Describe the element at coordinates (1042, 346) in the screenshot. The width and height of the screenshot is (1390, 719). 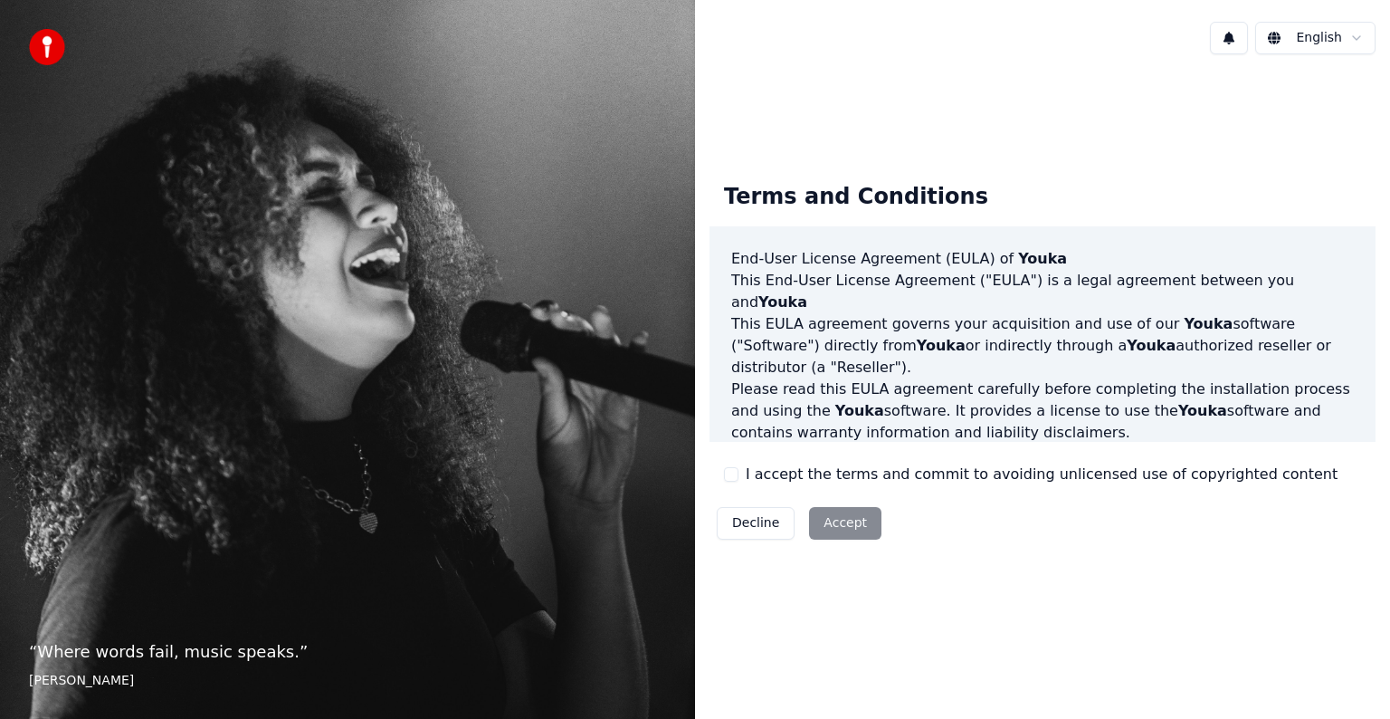
I see `p: This EULA agreement governs your acquisition and use of our software ("Software") directly from o...` at that location.